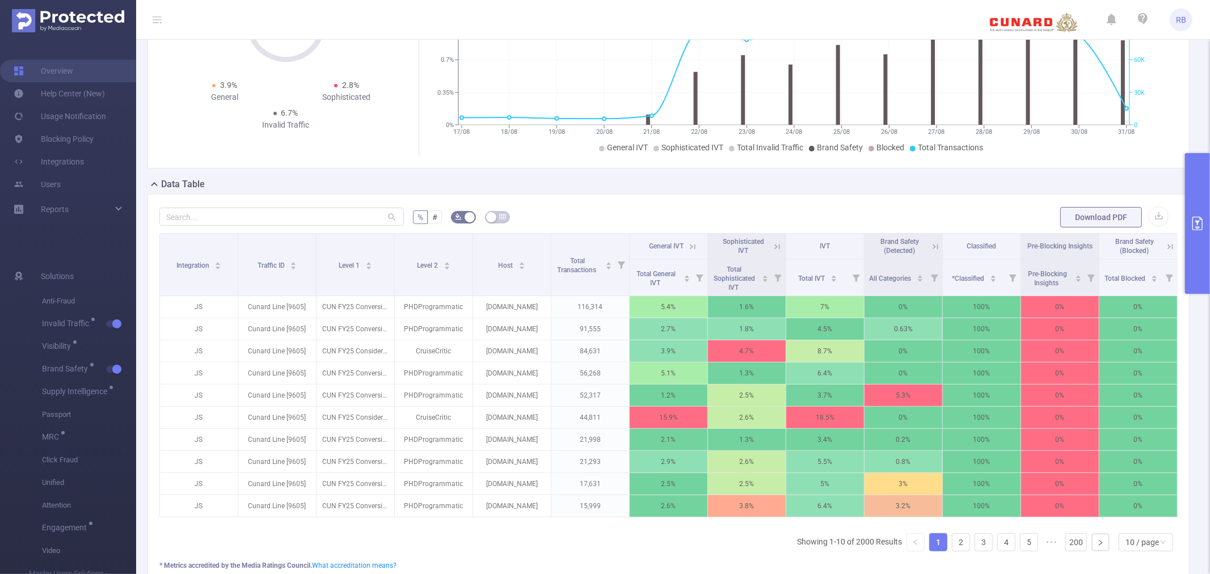 This screenshot has height=574, width=1210. What do you see at coordinates (1101, 217) in the screenshot?
I see `button: Download PDF` at bounding box center [1101, 217].